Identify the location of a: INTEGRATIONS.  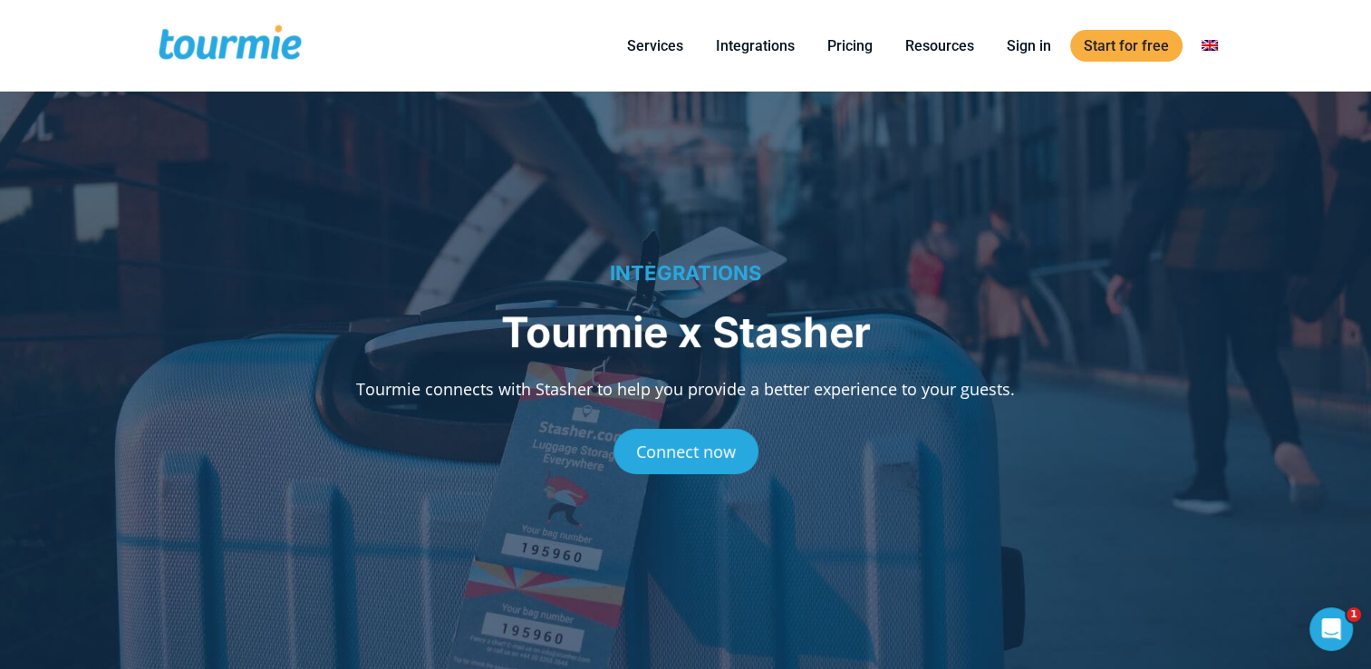
(686, 273).